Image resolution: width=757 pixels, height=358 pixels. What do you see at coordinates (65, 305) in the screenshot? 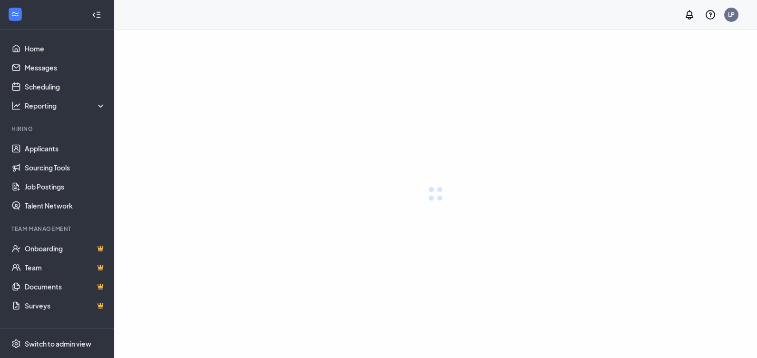
I see `a: SurveysCrown` at bounding box center [65, 305].